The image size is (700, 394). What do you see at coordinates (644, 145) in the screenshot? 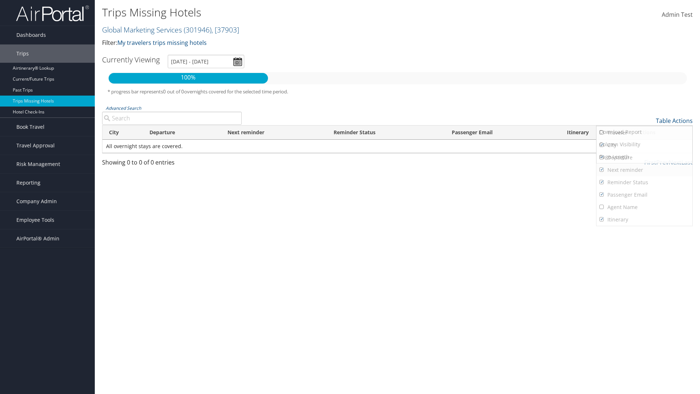
I see `a: City` at bounding box center [644, 145].